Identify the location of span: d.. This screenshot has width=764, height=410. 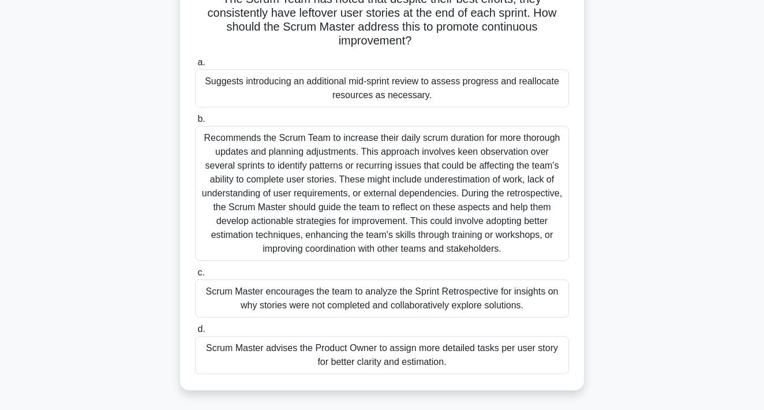
(201, 328).